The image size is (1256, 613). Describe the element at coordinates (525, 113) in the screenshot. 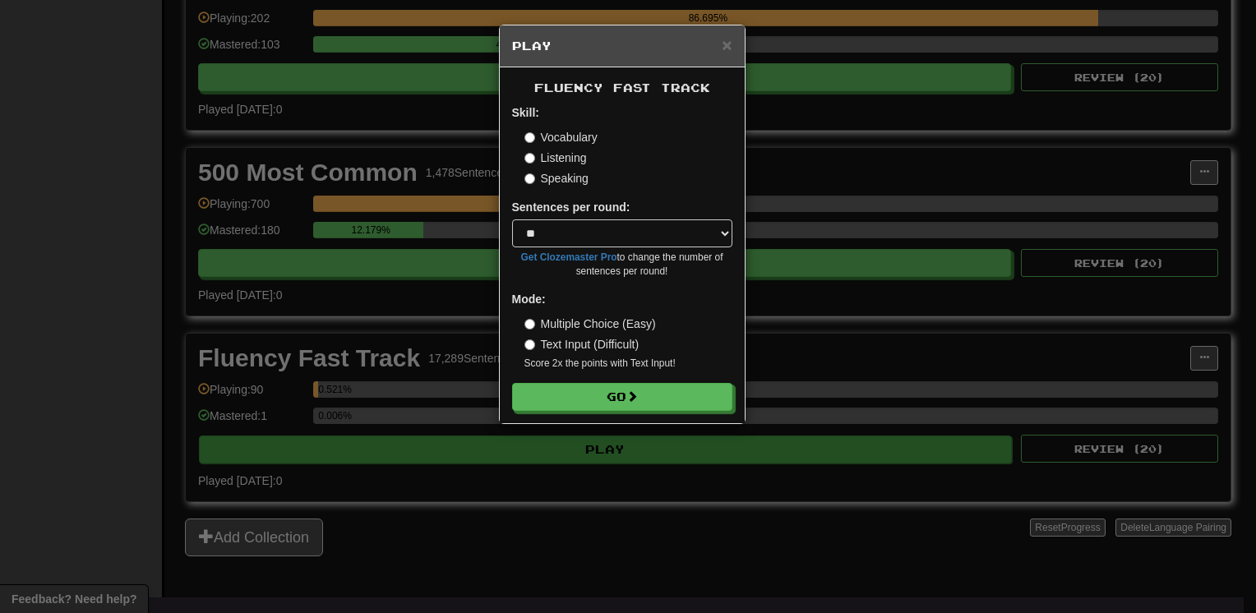

I see `strong: Skill:` at that location.